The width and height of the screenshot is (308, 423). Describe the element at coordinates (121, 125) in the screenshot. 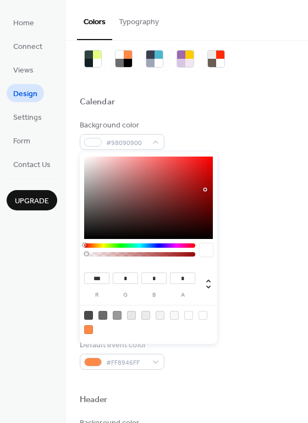

I see `div: Background color` at that location.